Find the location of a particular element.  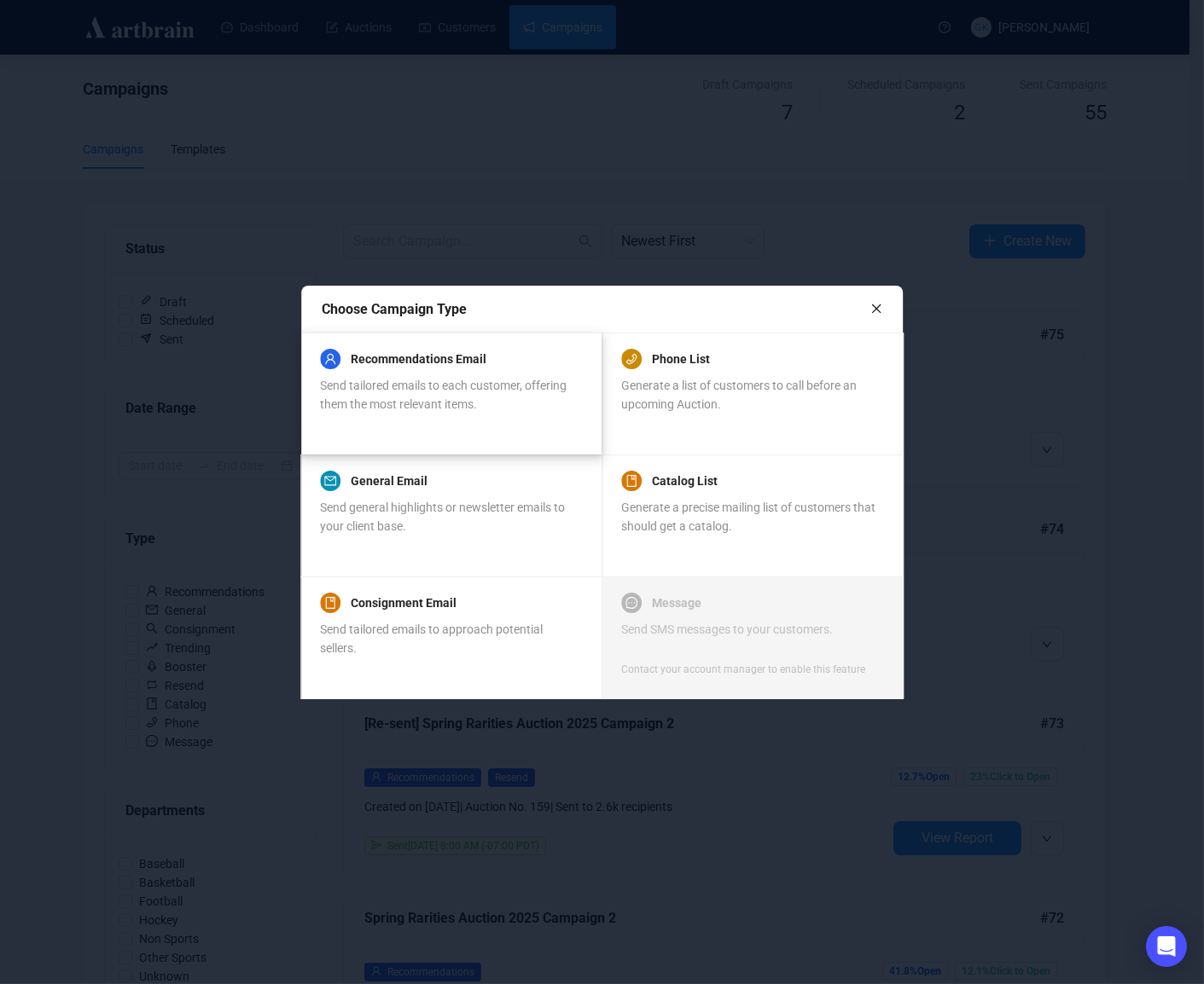

span: Generate a list of customers to call before an upcoming Auction. is located at coordinates (739, 395).